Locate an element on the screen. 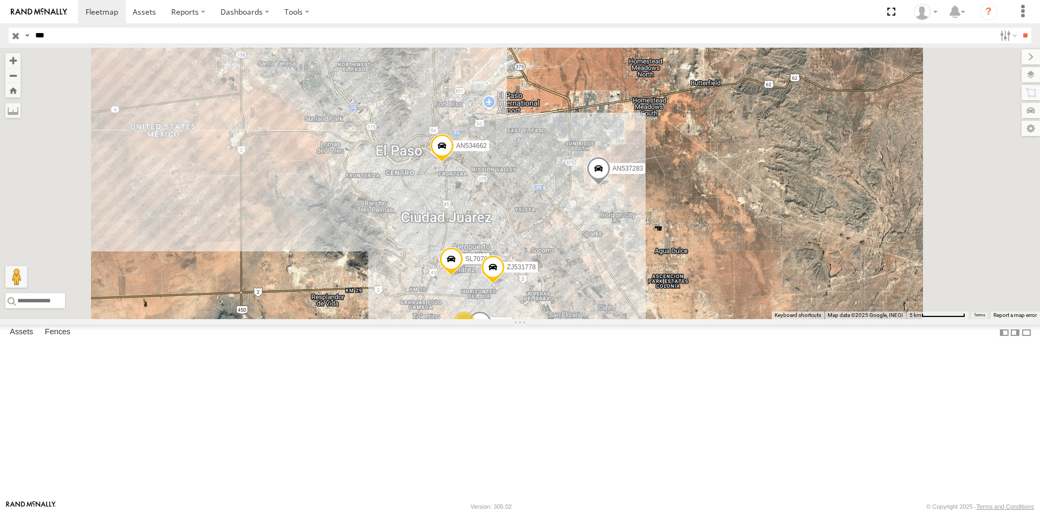 This screenshot has width=1040, height=512. div: Version: 305.02 is located at coordinates (491, 506).